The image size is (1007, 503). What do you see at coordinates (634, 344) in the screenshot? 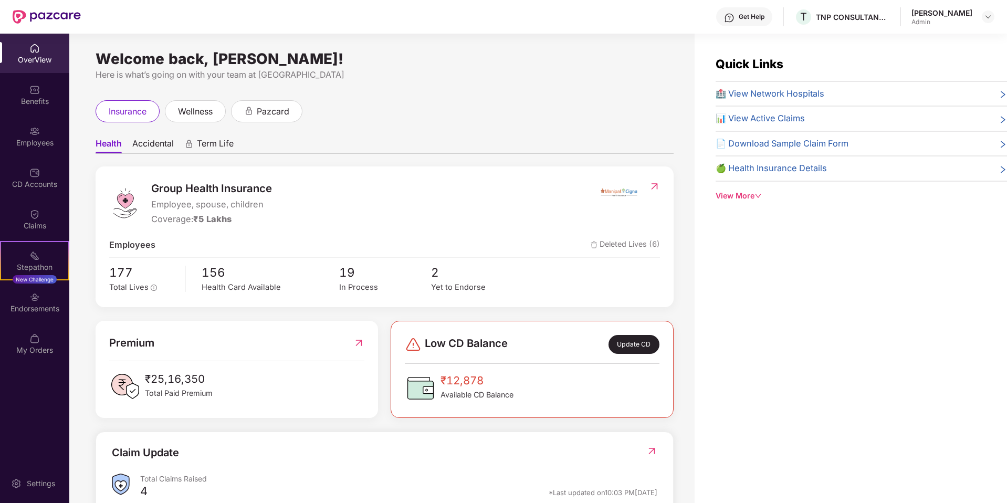
I see `div: Update CD` at bounding box center [634, 344].